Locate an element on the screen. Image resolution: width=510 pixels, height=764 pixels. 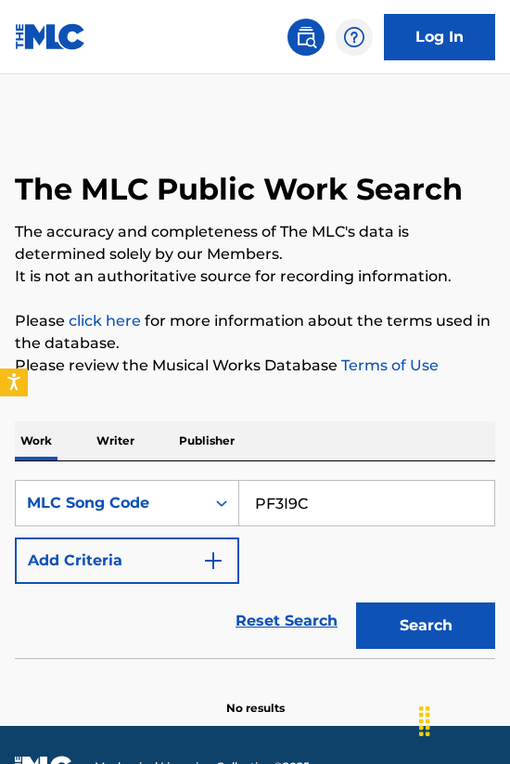
a: Terms of Use is located at coordinates (388, 365).